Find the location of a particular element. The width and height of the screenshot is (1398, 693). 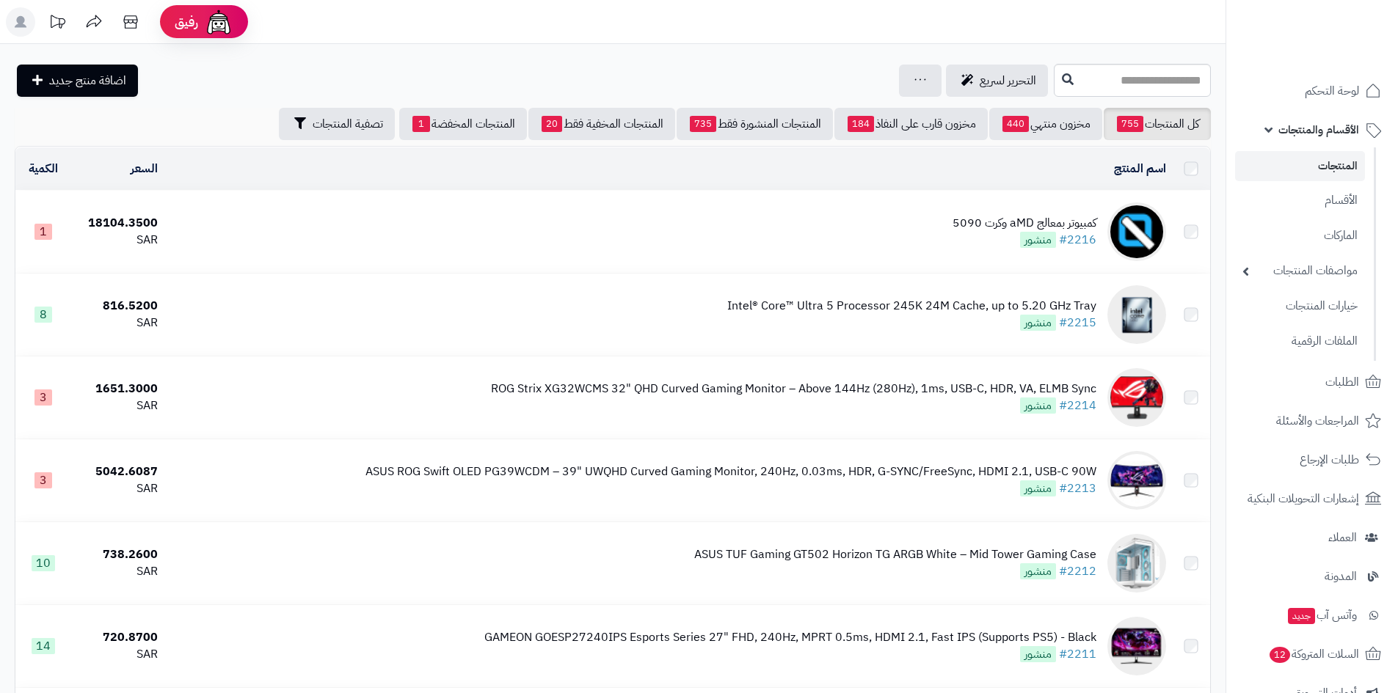

a: مواصفات المنتجات is located at coordinates (1300, 271).